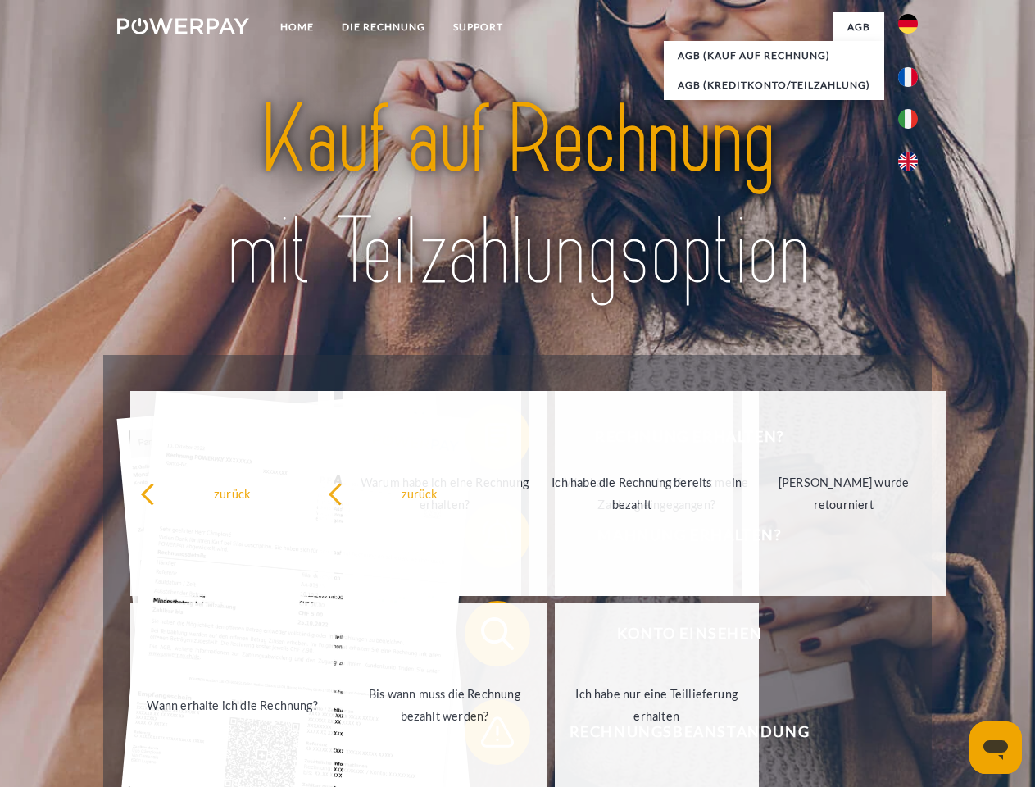 The height and width of the screenshot is (787, 1035). I want to click on div: Wann erhalte ich die Rechnung?, so click(232, 704).